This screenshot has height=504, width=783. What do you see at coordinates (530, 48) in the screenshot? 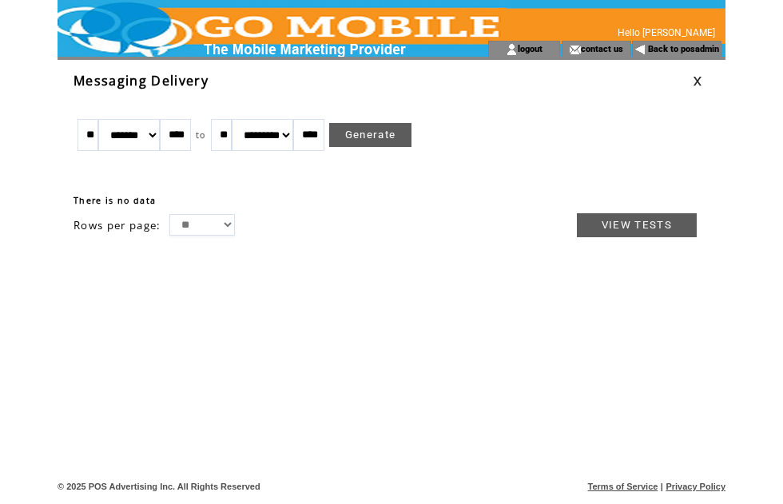
I see `a: logout` at bounding box center [530, 48].